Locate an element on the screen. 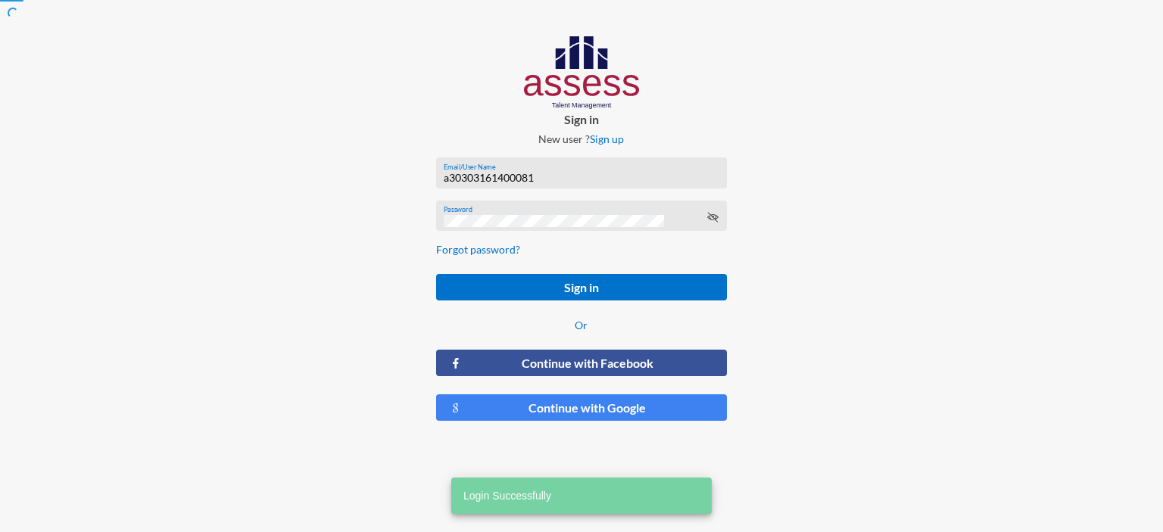 The image size is (1163, 532). span: Login Successfully is located at coordinates (507, 496).